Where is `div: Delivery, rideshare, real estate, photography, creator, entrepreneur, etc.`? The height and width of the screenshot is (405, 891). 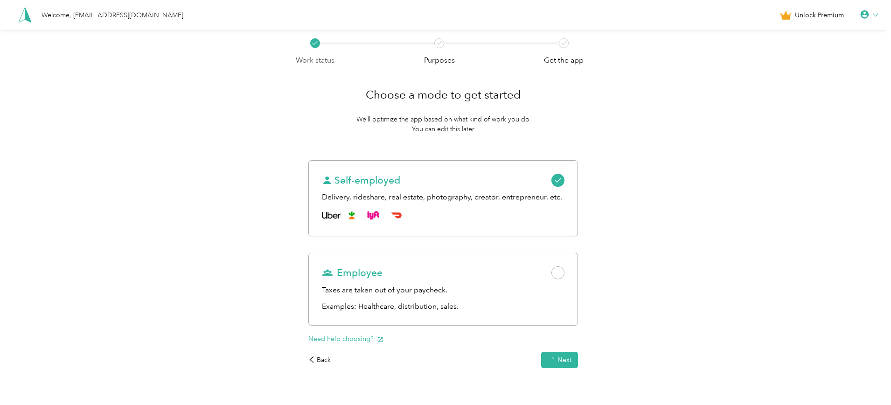 div: Delivery, rideshare, real estate, photography, creator, entrepreneur, etc. is located at coordinates (443, 197).